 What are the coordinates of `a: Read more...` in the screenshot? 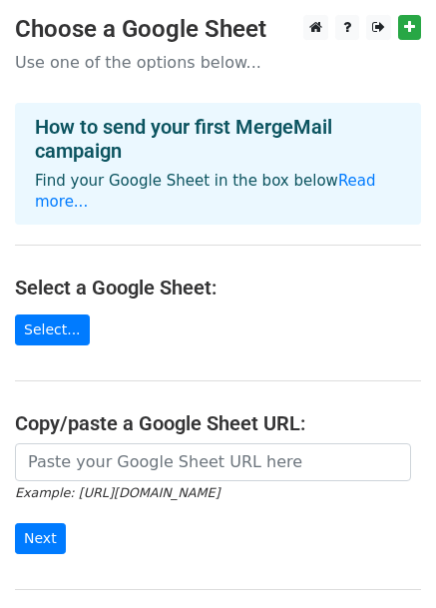 It's located at (206, 191).